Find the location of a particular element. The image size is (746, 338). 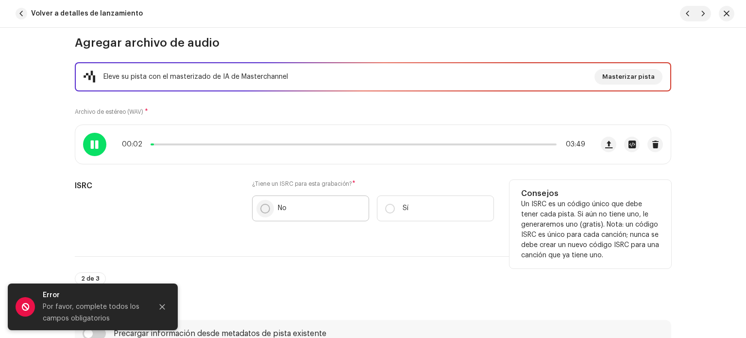

h5: ISRC is located at coordinates (156, 186).